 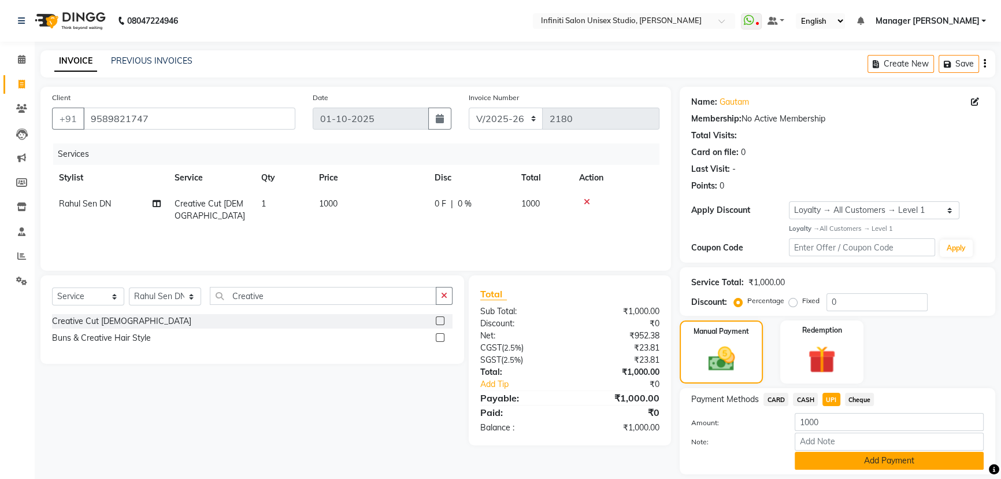 I want to click on span: CARD, so click(x=776, y=399).